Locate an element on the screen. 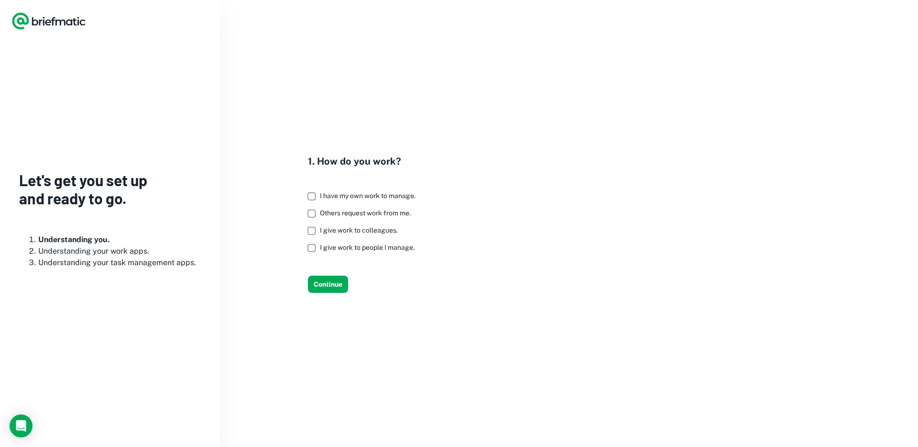 This screenshot has height=447, width=918. button: Continue is located at coordinates (328, 284).